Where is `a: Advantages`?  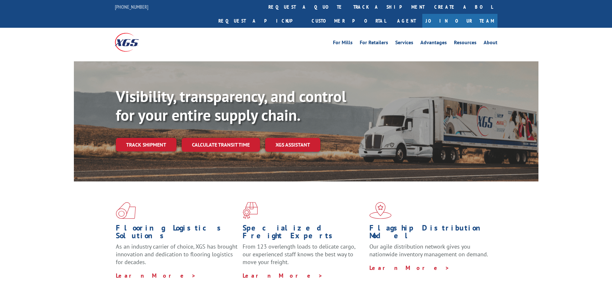
a: Advantages is located at coordinates (434, 44).